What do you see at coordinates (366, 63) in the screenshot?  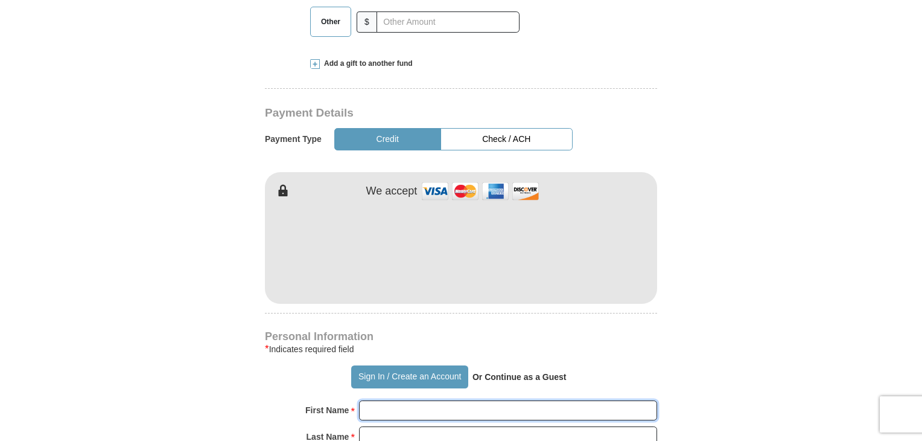 I see `span: Add a gift to another fund` at bounding box center [366, 63].